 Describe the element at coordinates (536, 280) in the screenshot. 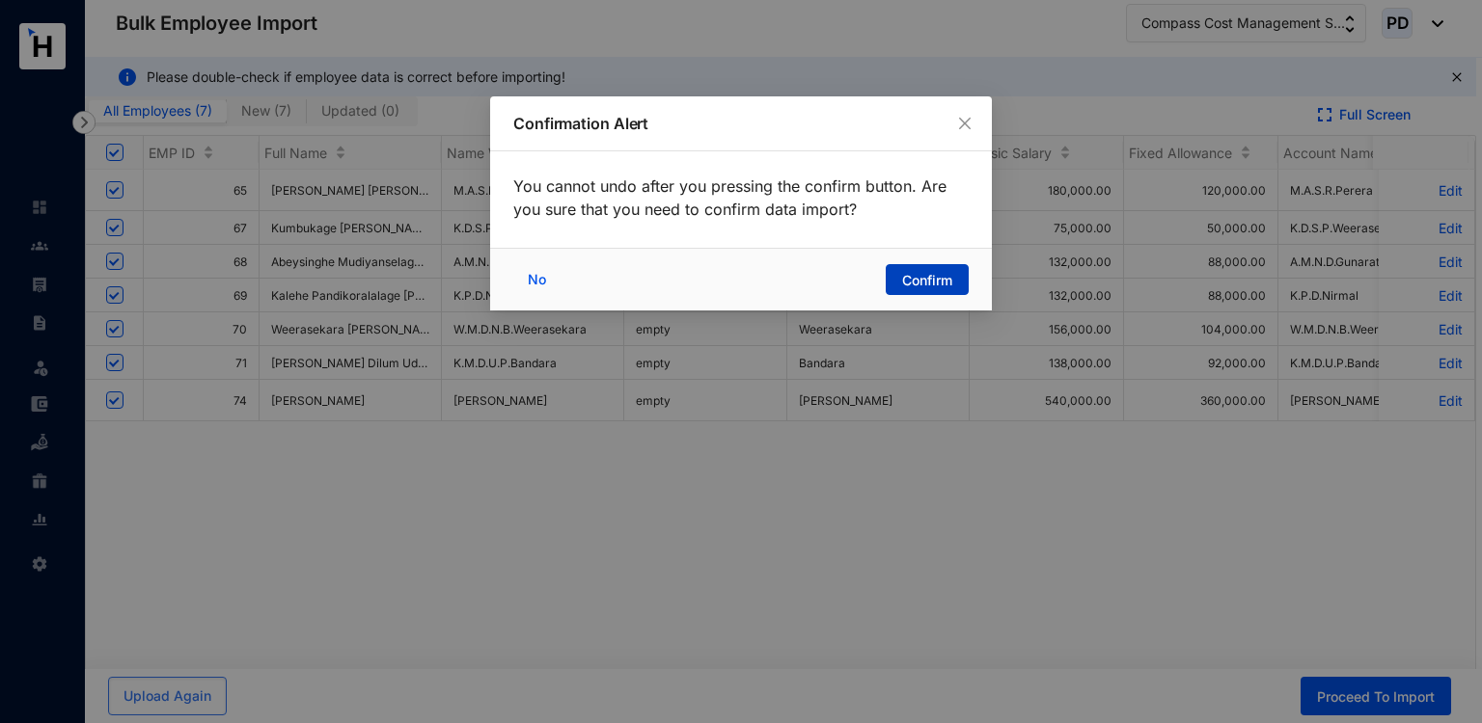

I see `span: No` at that location.